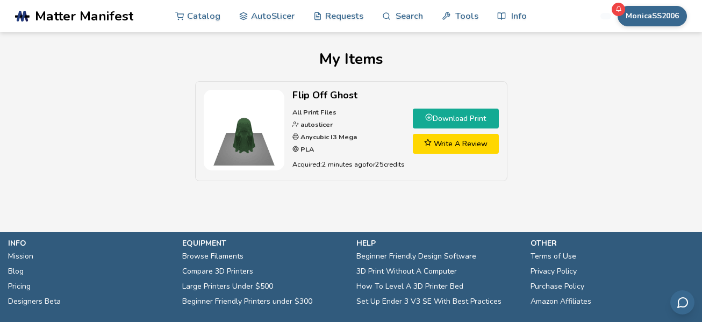 This screenshot has width=702, height=322. I want to click on p: help, so click(438, 243).